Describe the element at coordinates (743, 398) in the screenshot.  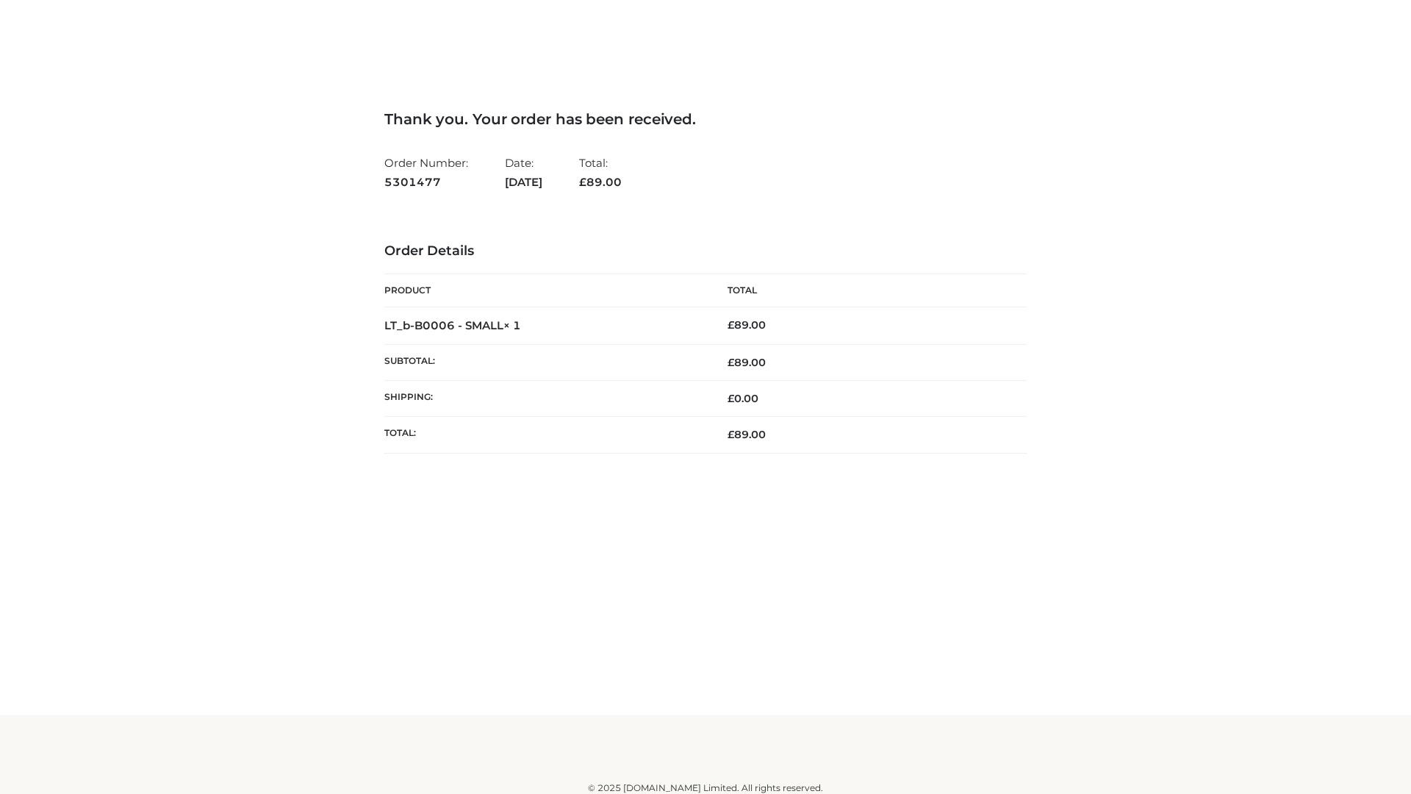
I see `bdi: 0.00` at that location.